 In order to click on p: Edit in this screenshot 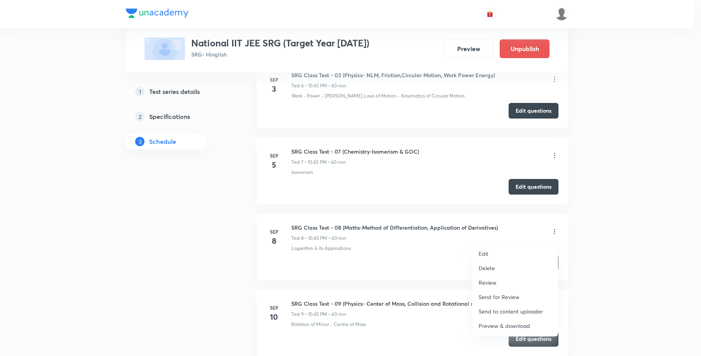, I will do `click(484, 253)`.